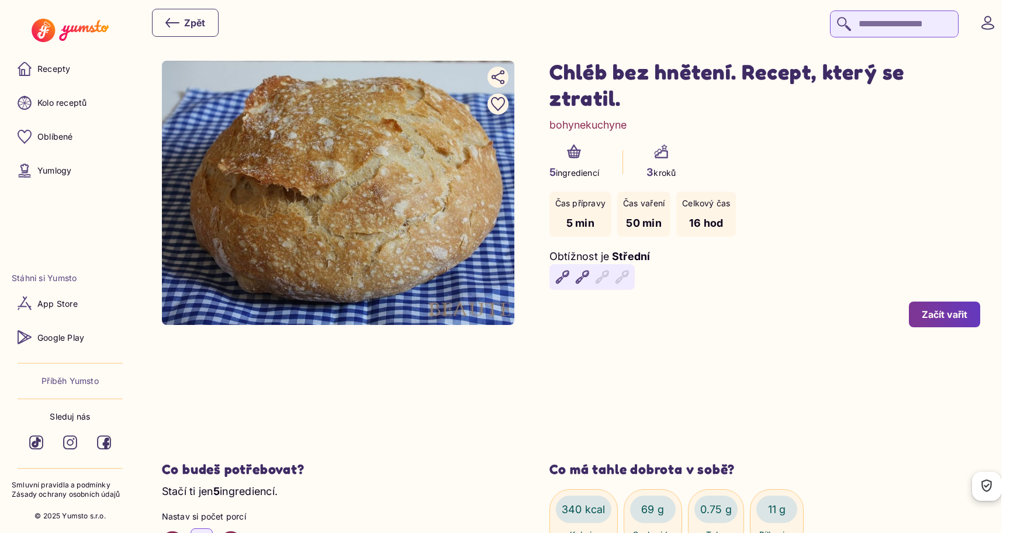 This screenshot has height=533, width=1010. I want to click on a: Kolo receptů, so click(70, 103).